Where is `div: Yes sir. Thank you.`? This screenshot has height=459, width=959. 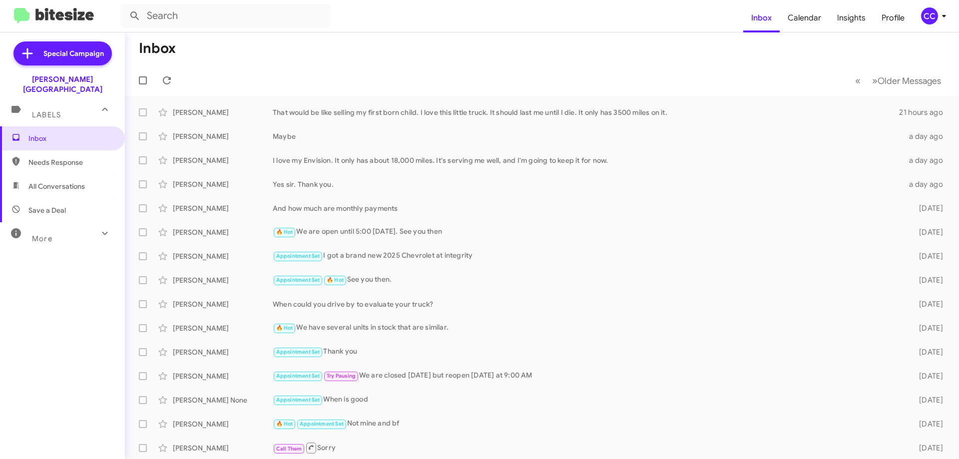
div: Yes sir. Thank you. is located at coordinates (588, 184).